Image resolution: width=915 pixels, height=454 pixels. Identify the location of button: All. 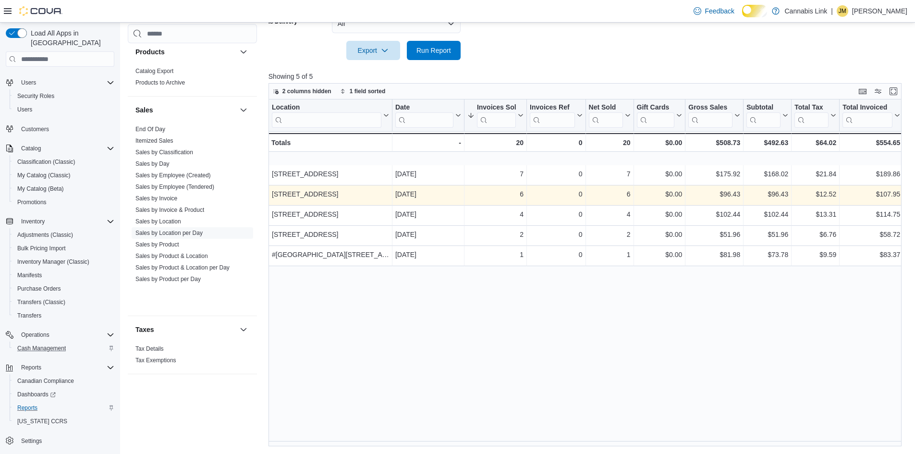
(396, 24).